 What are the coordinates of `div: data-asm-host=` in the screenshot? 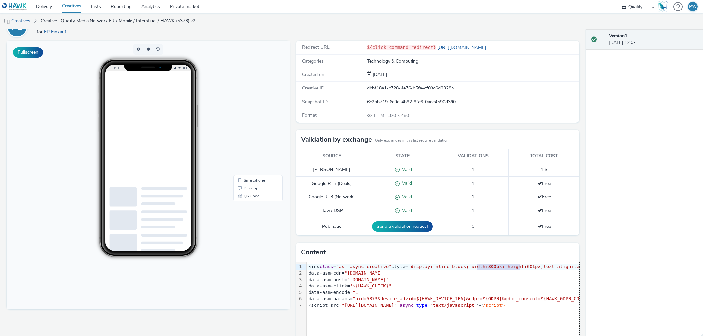 It's located at (481, 280).